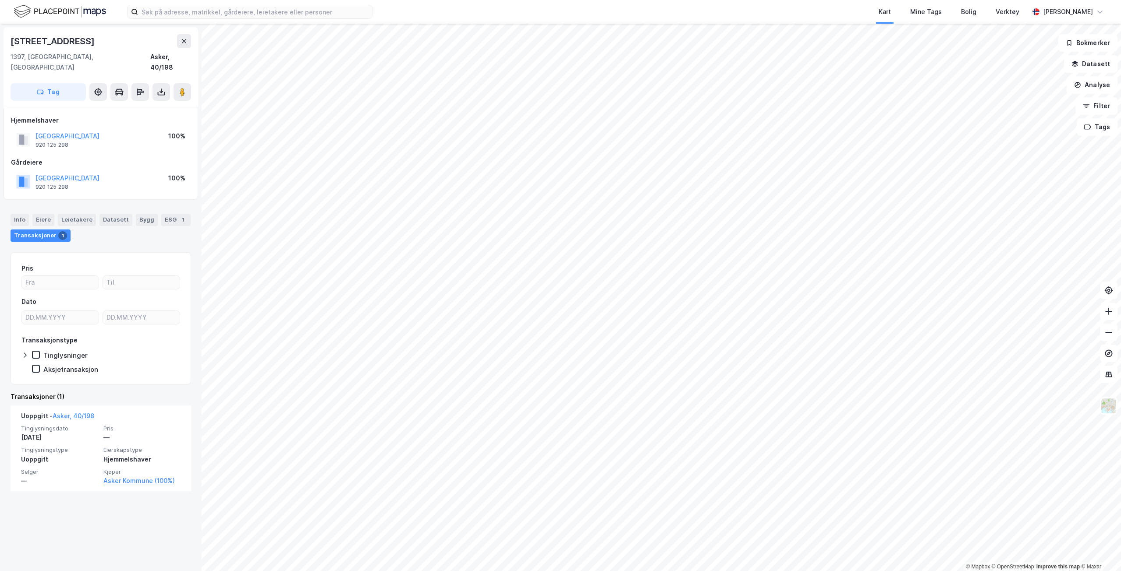  What do you see at coordinates (60, 11) in the screenshot?
I see `img: logo.f888ab2527a4732fd821a326f86c7f29.svg` at bounding box center [60, 11].